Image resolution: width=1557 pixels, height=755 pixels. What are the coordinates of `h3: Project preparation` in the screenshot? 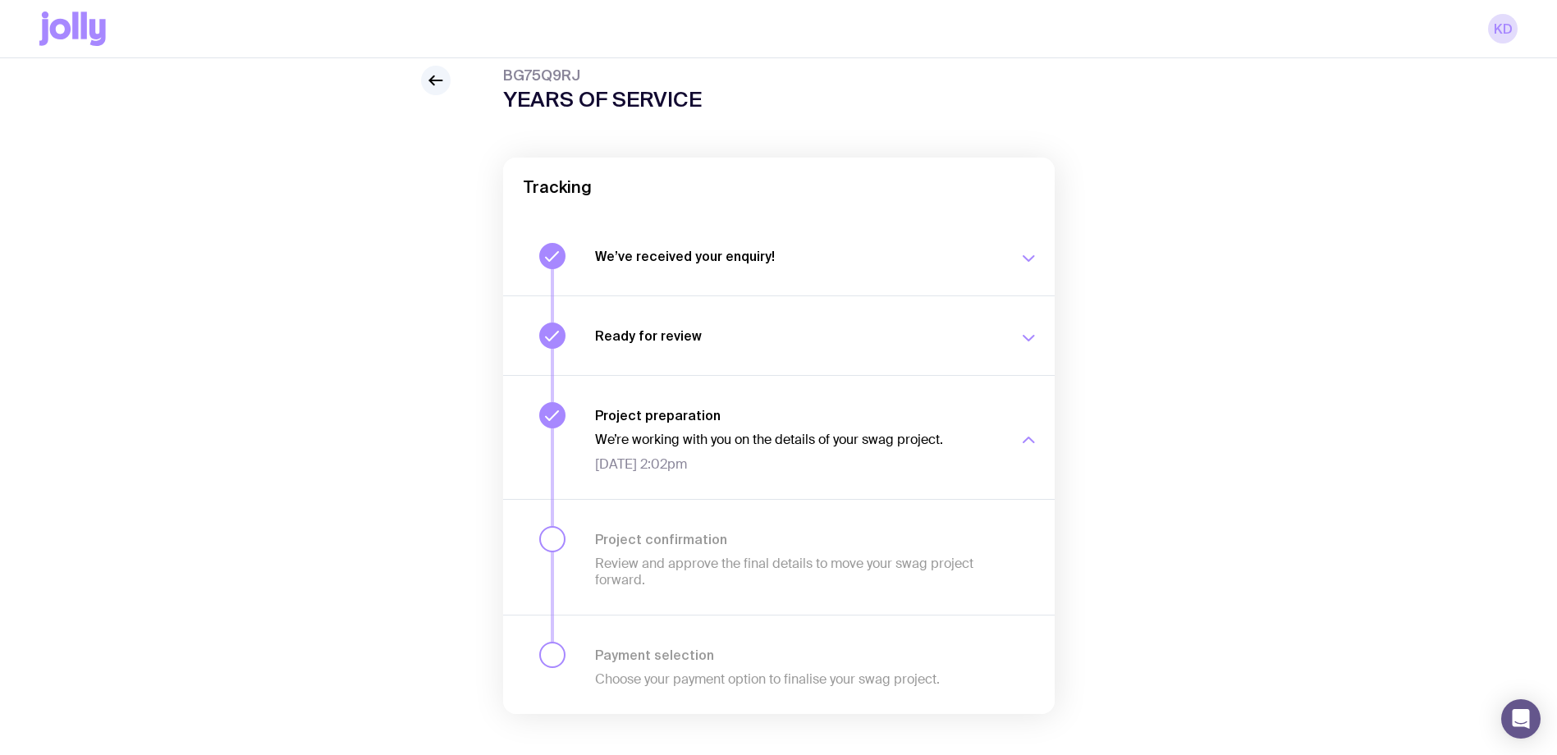 It's located at (797, 415).